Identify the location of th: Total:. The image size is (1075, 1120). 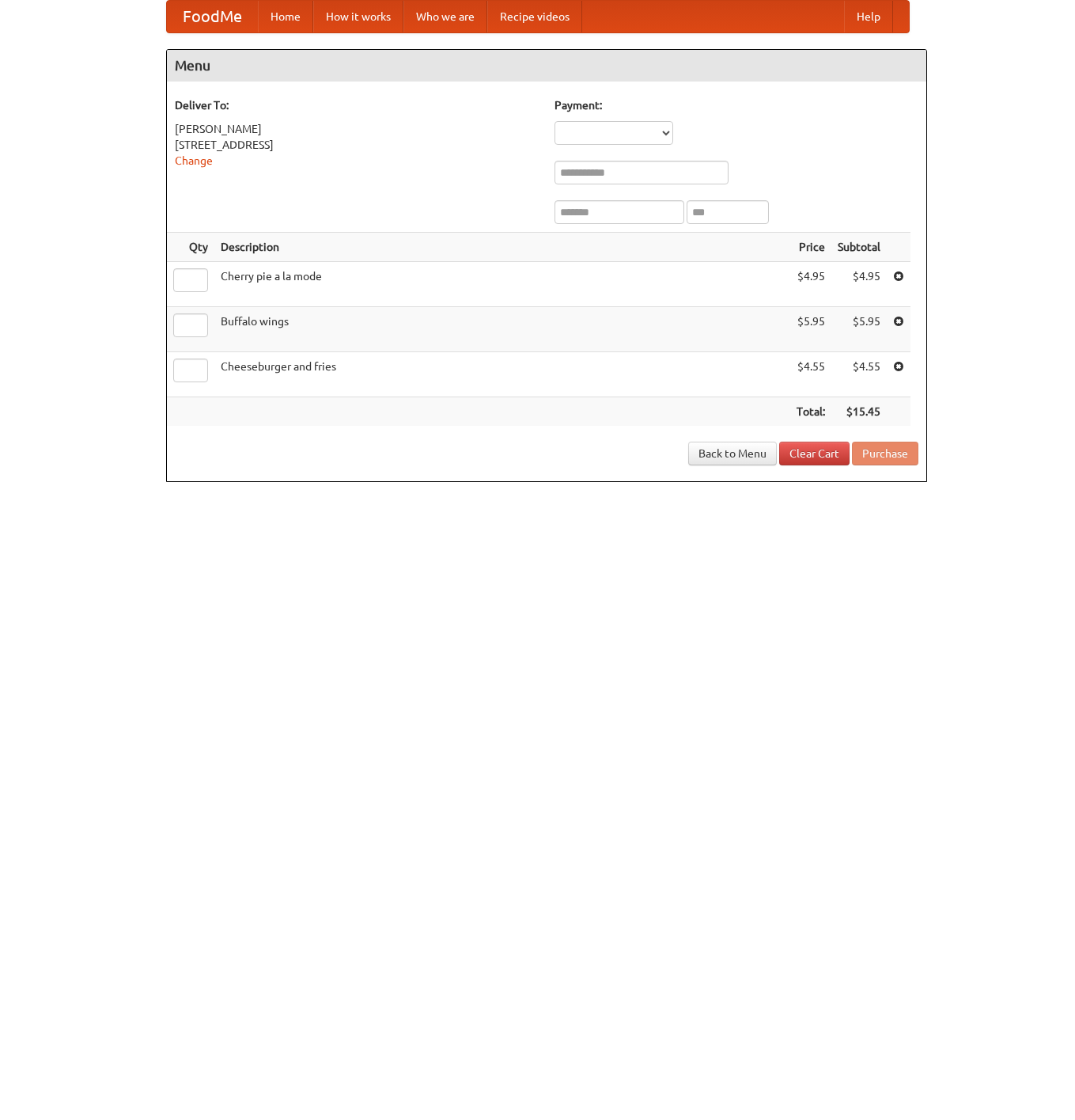
(811, 412).